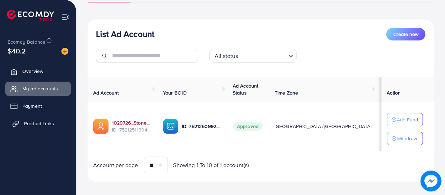  Describe the element at coordinates (27, 42) in the screenshot. I see `span: Ecomdy Balance` at that location.